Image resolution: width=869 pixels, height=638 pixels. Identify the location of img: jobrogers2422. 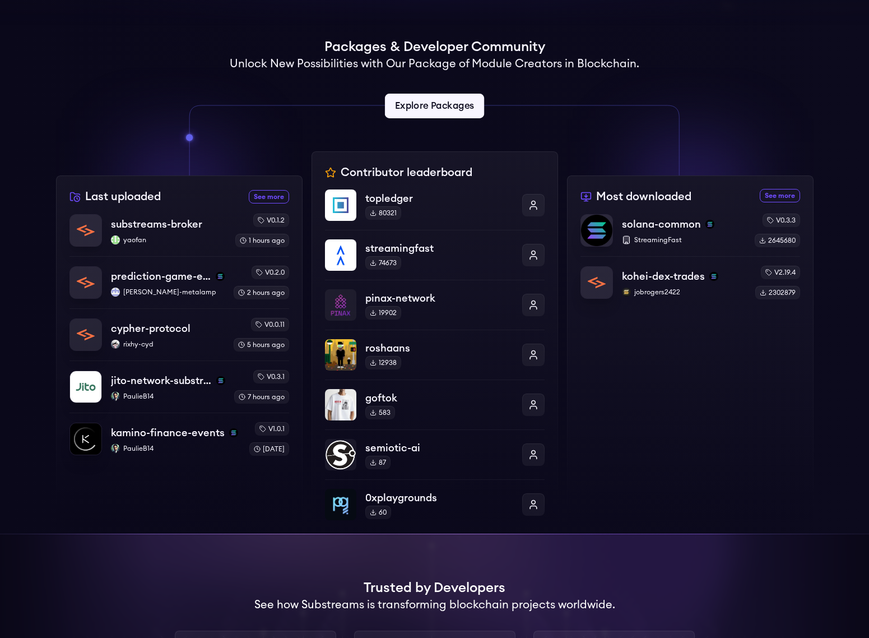
(627, 292).